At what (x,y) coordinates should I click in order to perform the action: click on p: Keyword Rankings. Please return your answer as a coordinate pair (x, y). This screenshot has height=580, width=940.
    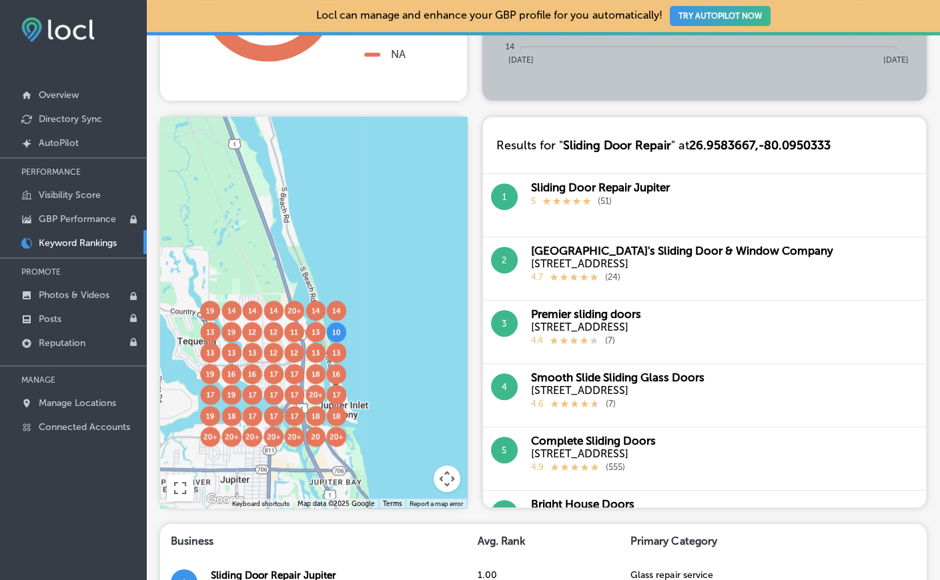
    Looking at the image, I should click on (77, 243).